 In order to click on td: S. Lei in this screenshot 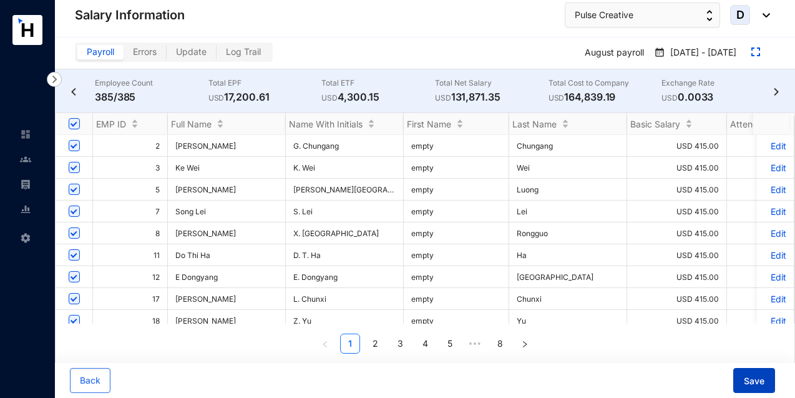, I will do `click(345, 211)`.